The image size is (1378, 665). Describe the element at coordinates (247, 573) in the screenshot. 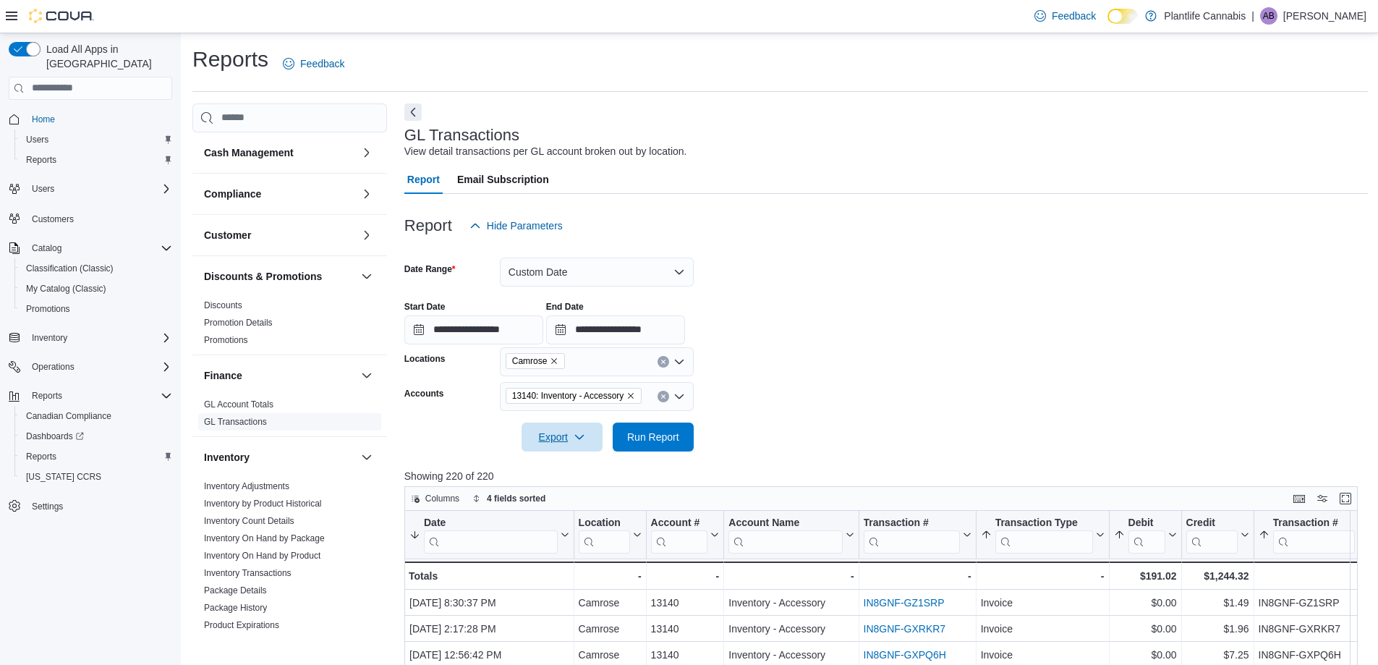

I see `a: Inventory Transactions` at that location.